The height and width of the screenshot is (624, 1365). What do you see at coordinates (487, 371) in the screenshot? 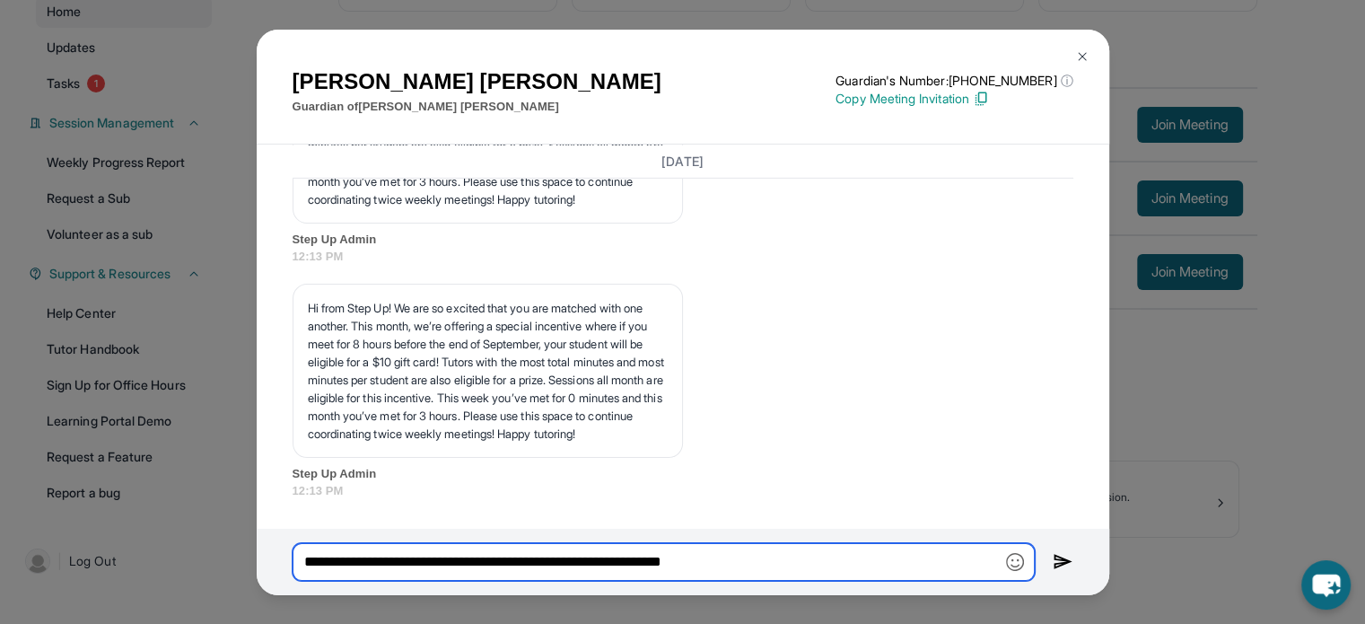
I see `p: Hi from Step Up! We are so excited that you are matched with one another. This month, we’re offer...` at bounding box center [487, 371].